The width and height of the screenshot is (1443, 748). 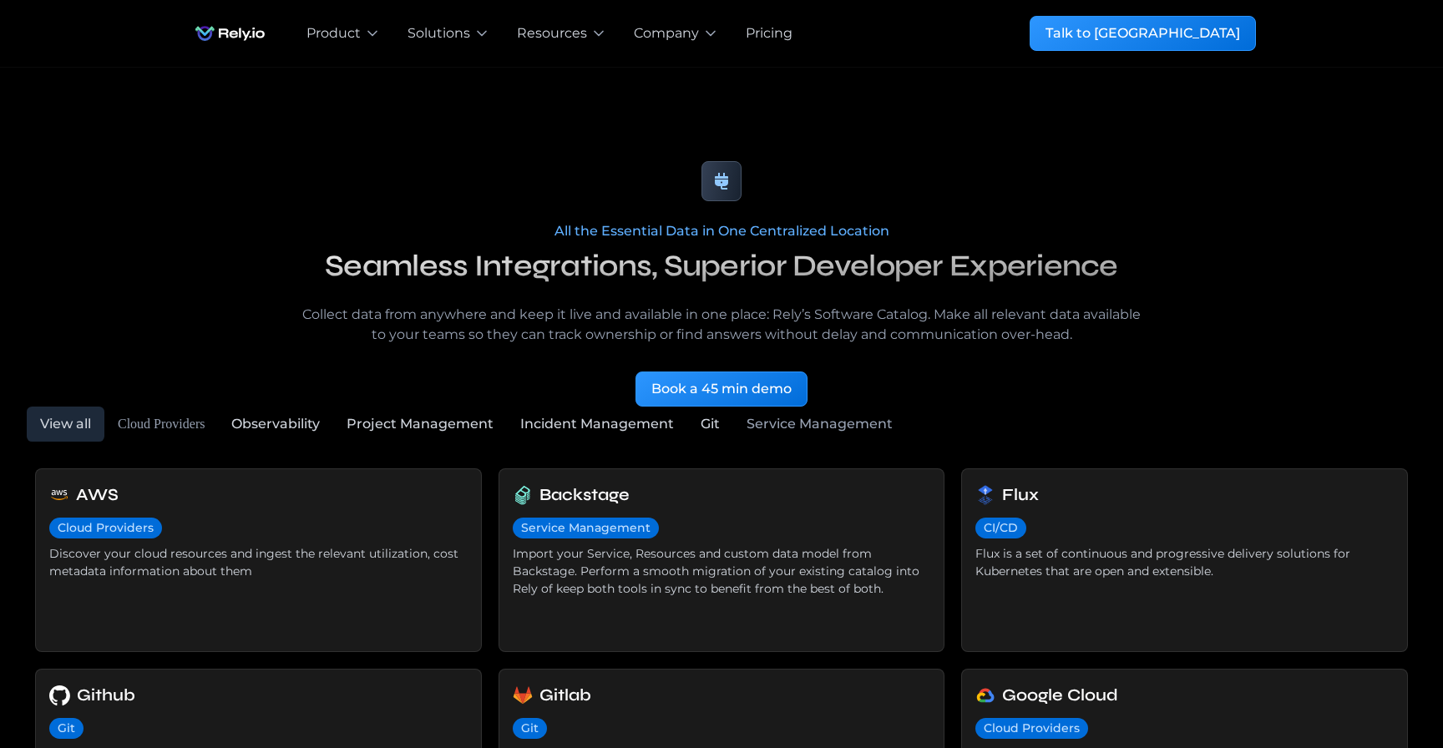 I want to click on a: home, so click(x=230, y=33).